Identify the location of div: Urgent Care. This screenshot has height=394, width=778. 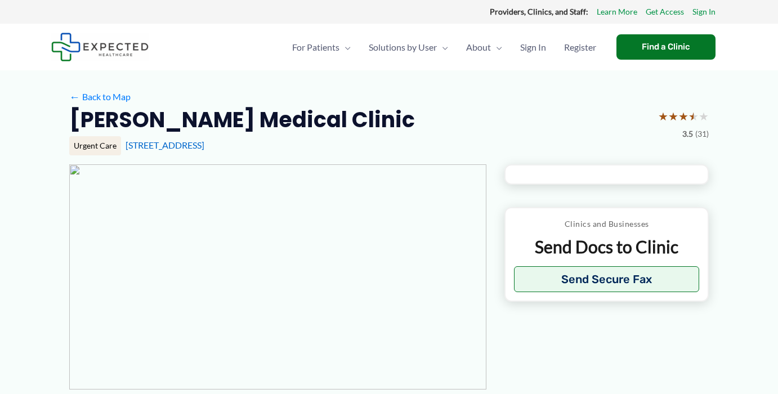
(95, 146).